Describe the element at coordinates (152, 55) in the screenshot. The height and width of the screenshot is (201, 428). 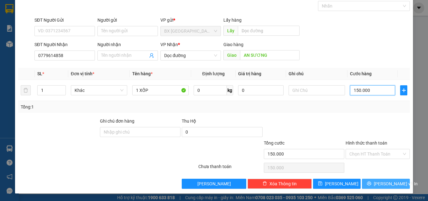
I see `span: user-add` at that location.